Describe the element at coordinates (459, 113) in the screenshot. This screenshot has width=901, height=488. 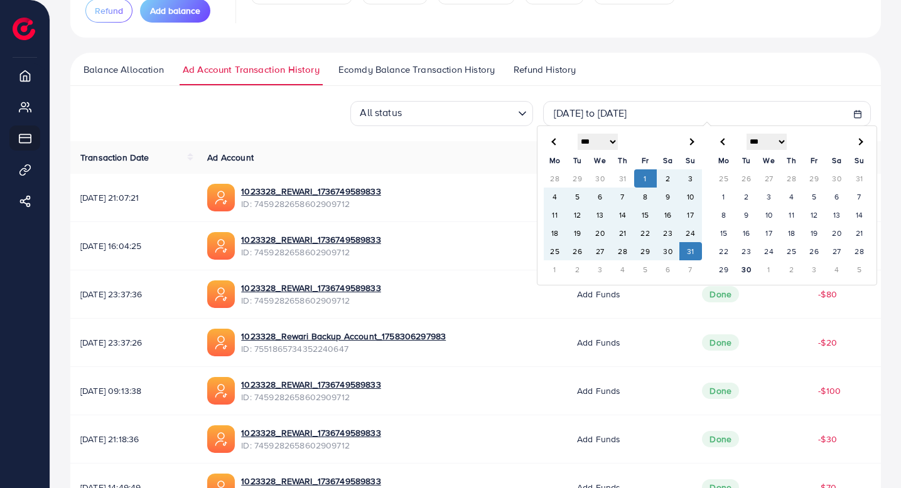
I see `input: Search for option` at that location.